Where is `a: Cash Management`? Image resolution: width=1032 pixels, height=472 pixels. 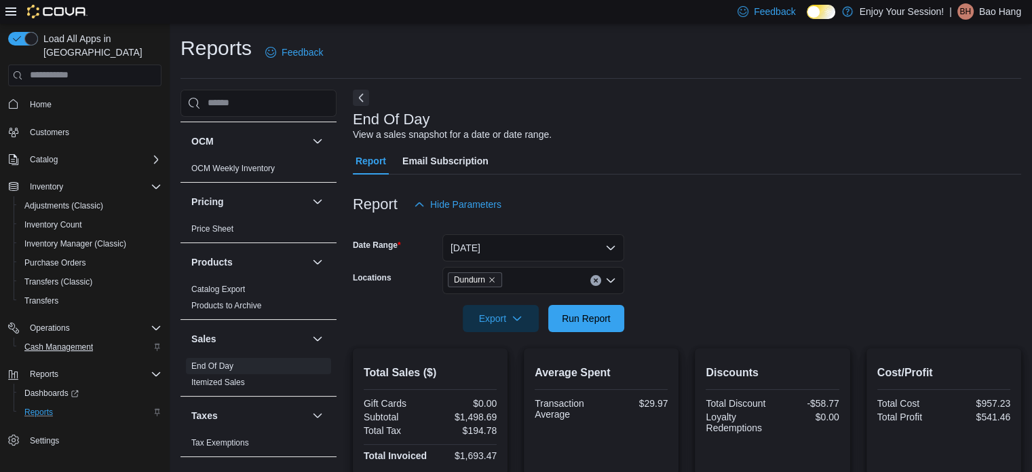 a: Cash Management is located at coordinates (58, 347).